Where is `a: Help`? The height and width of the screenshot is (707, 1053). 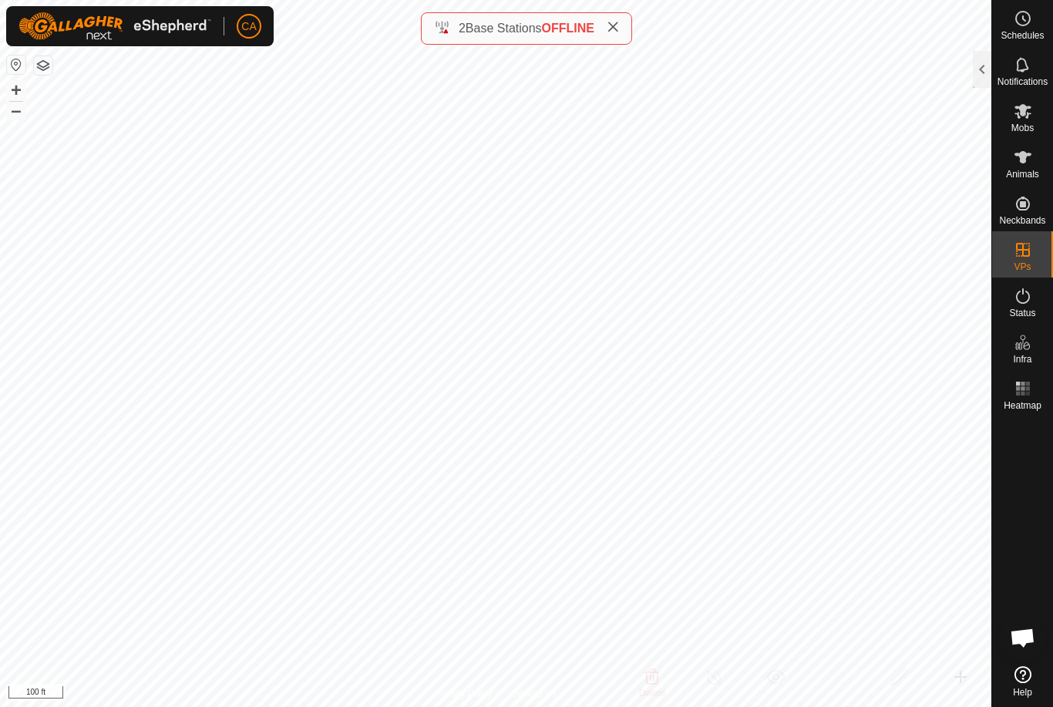 a: Help is located at coordinates (1022, 681).